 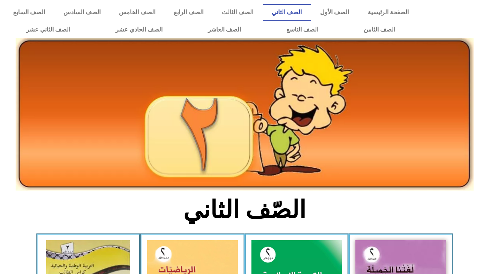 What do you see at coordinates (29, 12) in the screenshot?
I see `a: الصف السابع` at bounding box center [29, 12].